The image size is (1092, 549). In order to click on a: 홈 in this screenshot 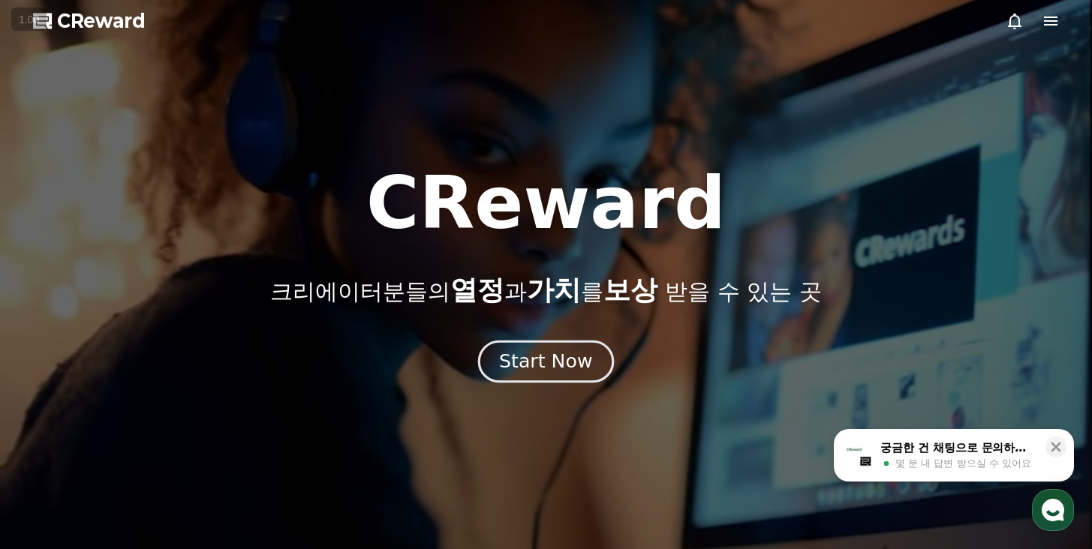, I will do `click(52, 443)`.